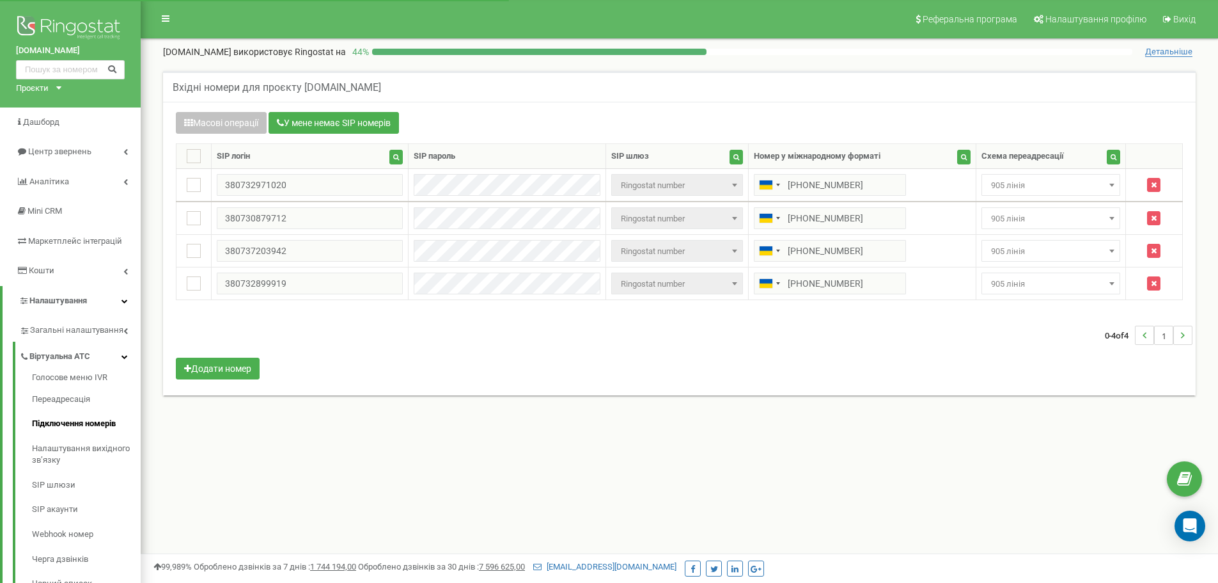 The width and height of the screenshot is (1218, 583). Describe the element at coordinates (817, 156) in the screenshot. I see `div: Номер у міжнародному форматі` at that location.